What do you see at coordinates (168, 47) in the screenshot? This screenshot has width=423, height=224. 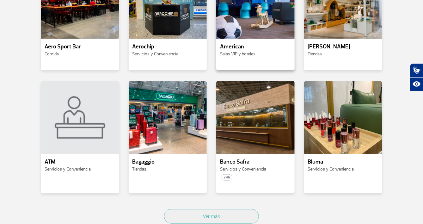 I see `p: Aerochip` at bounding box center [168, 47].